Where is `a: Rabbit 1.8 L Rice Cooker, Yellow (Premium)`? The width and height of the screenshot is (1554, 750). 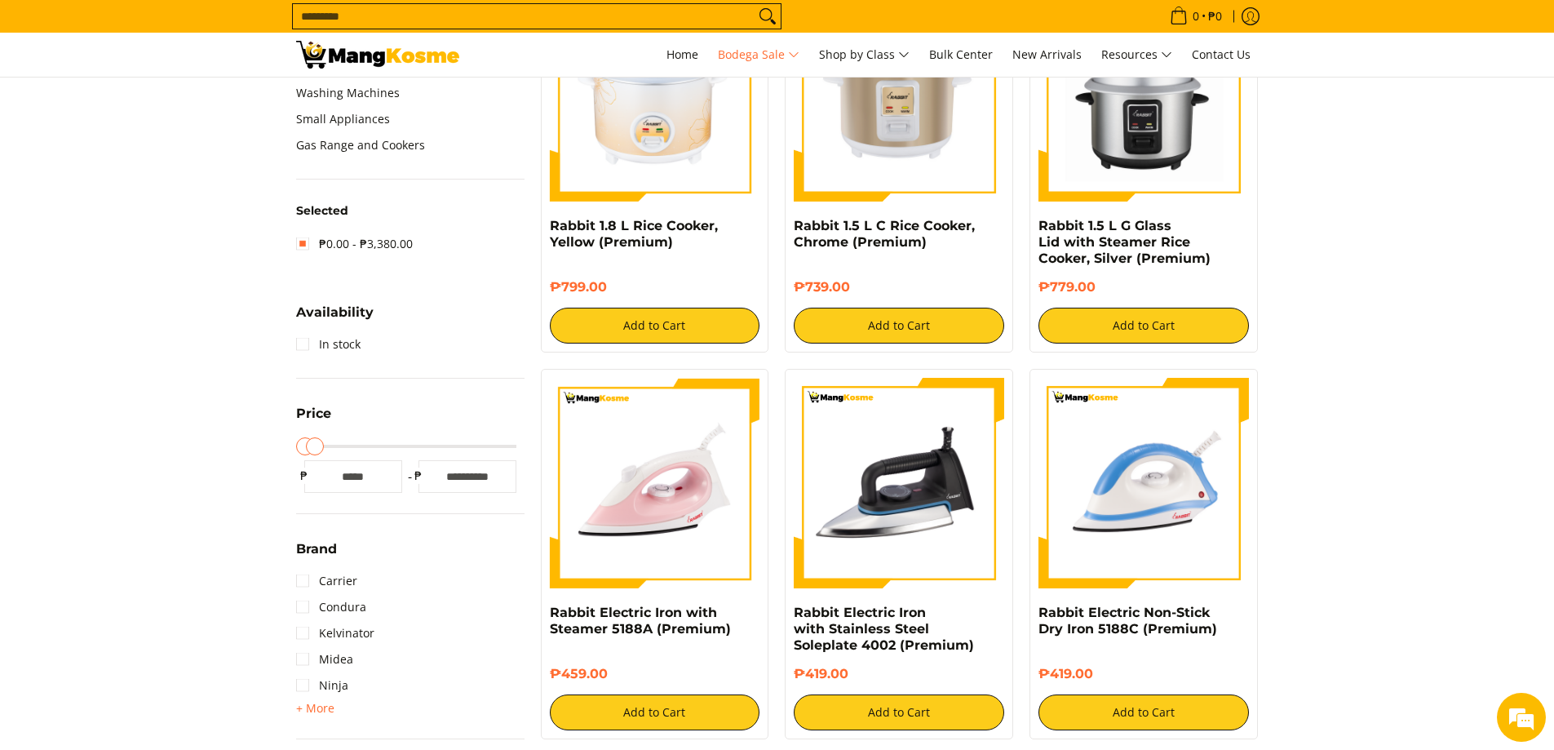 a: Rabbit 1.8 L Rice Cooker, Yellow (Premium) is located at coordinates (634, 233).